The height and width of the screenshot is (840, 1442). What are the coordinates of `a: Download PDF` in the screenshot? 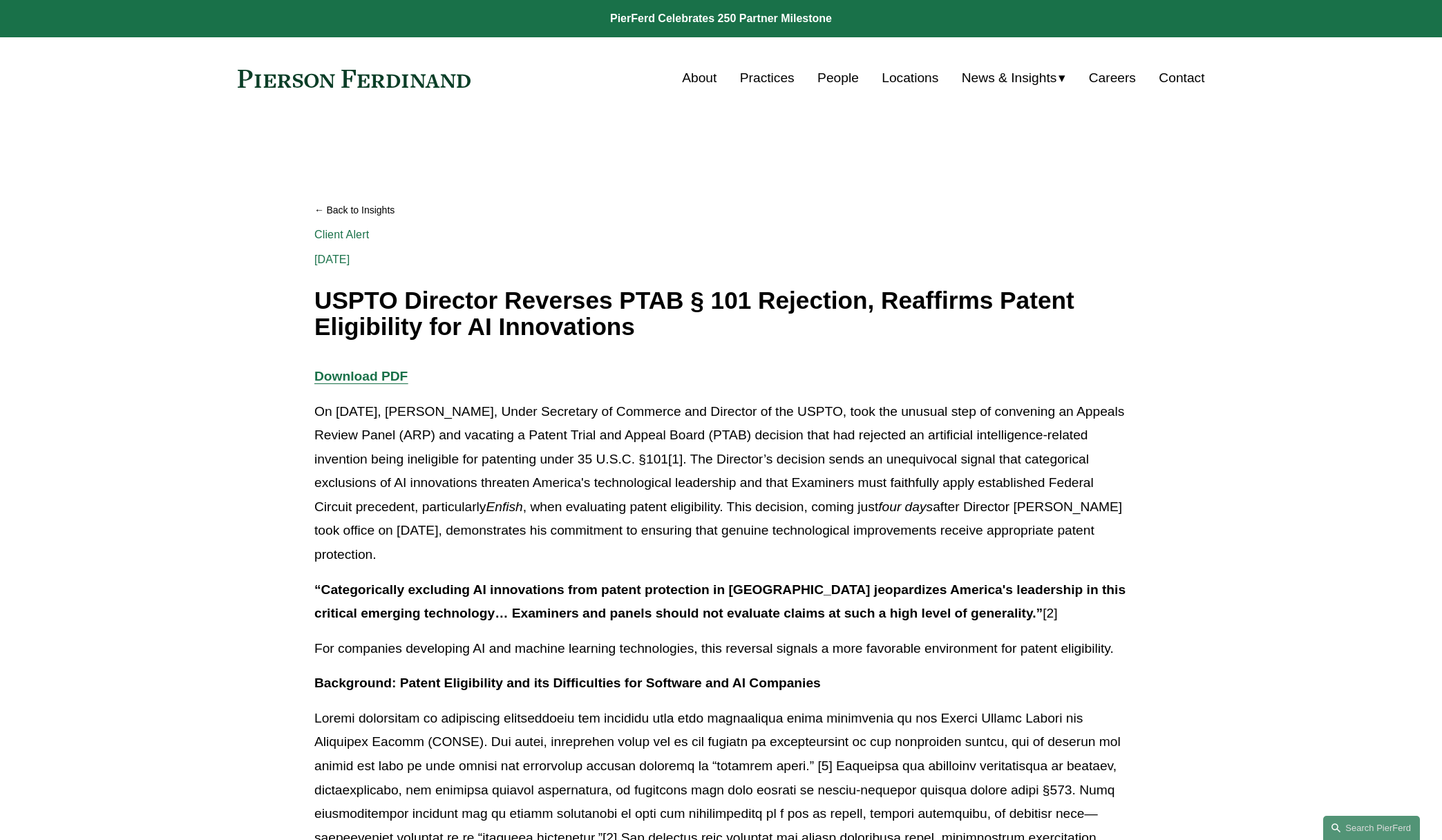 It's located at (360, 376).